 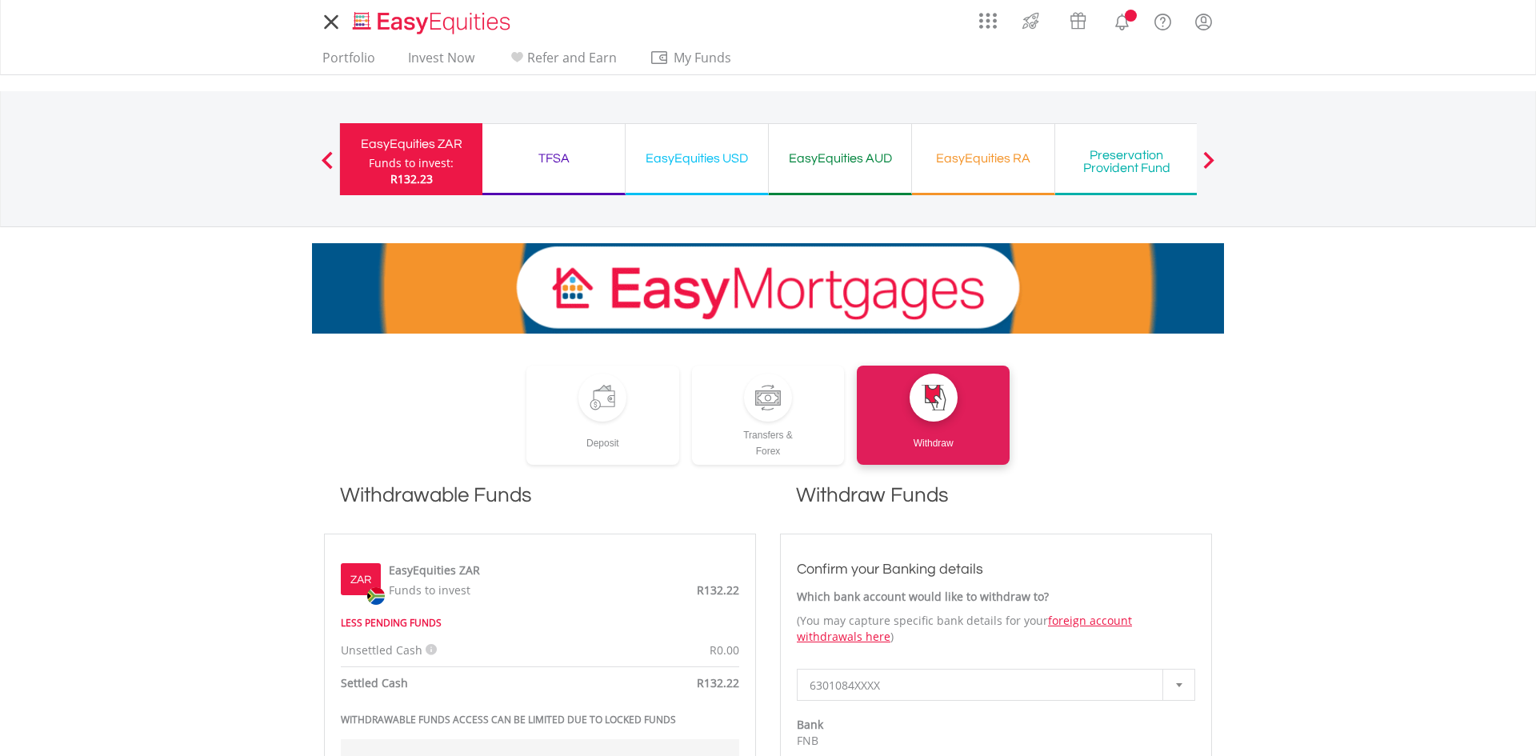 I want to click on a: Notifications, so click(x=1122, y=20).